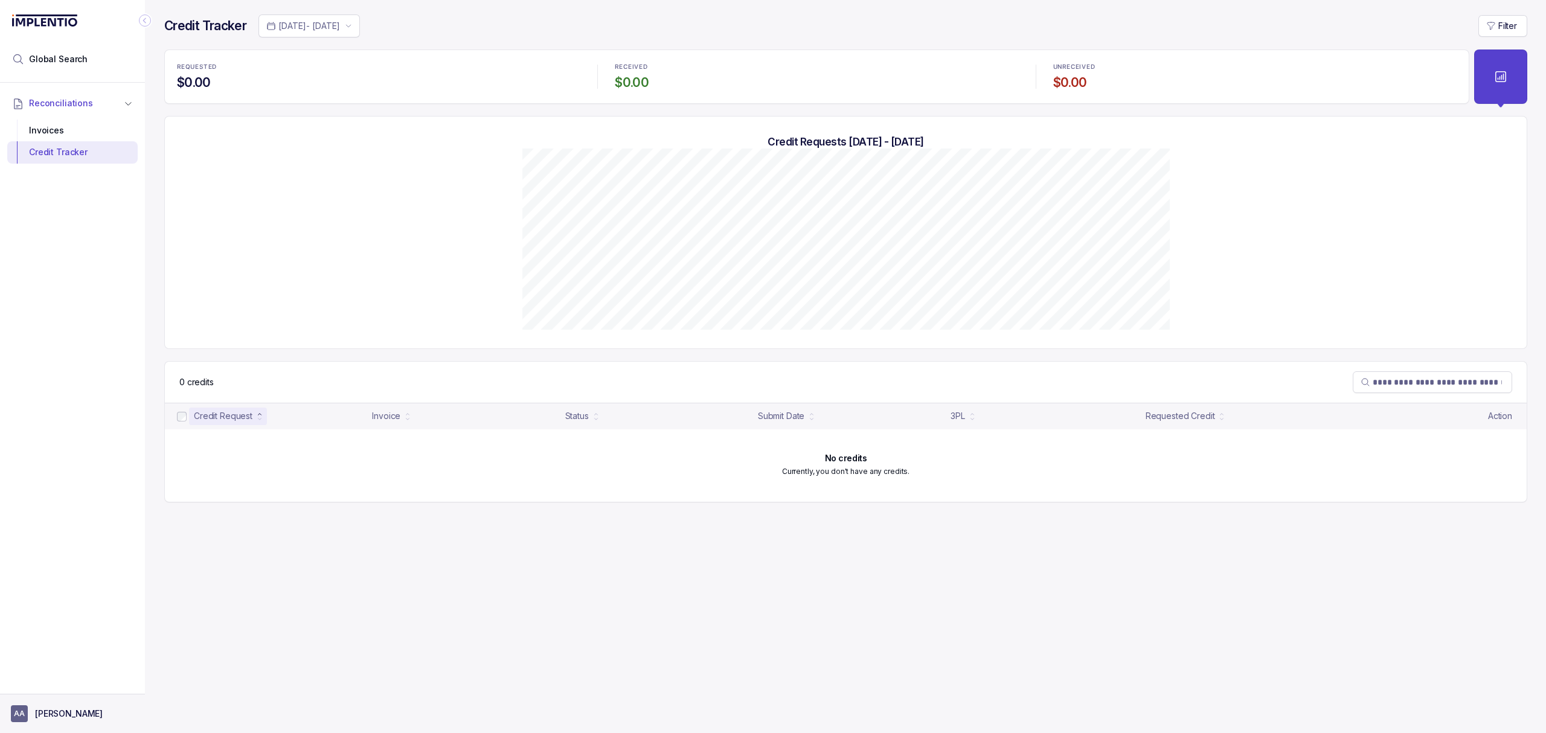 This screenshot has height=733, width=1546. I want to click on h6: No credits, so click(846, 458).